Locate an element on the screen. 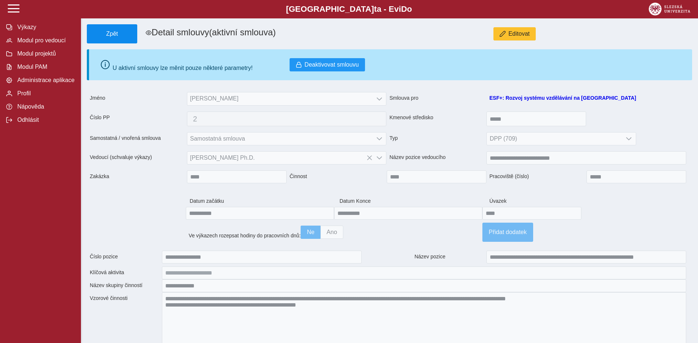 Image resolution: width=698 pixels, height=343 pixels. span: Název pozice is located at coordinates (449, 257).